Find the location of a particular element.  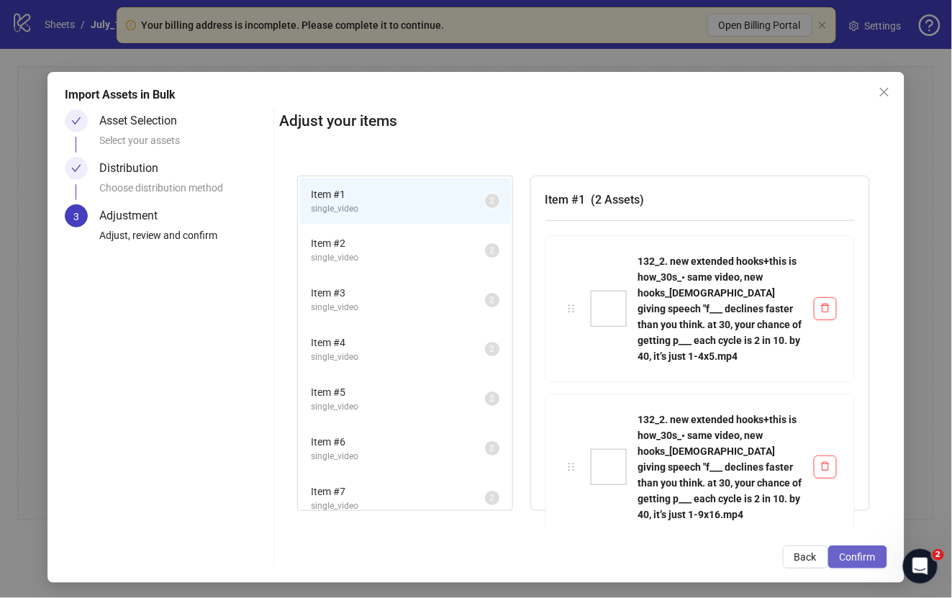

span: 3 is located at coordinates (76, 217).